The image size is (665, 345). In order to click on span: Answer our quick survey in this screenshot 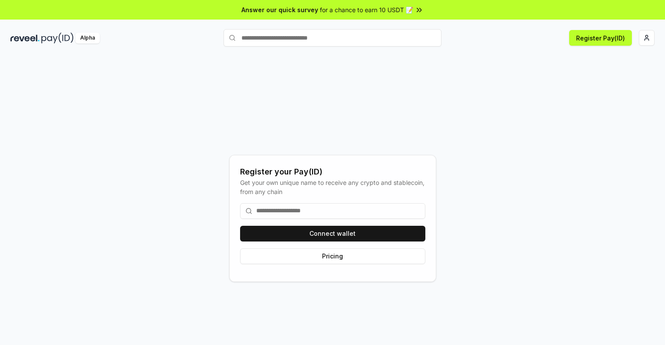, I will do `click(280, 10)`.